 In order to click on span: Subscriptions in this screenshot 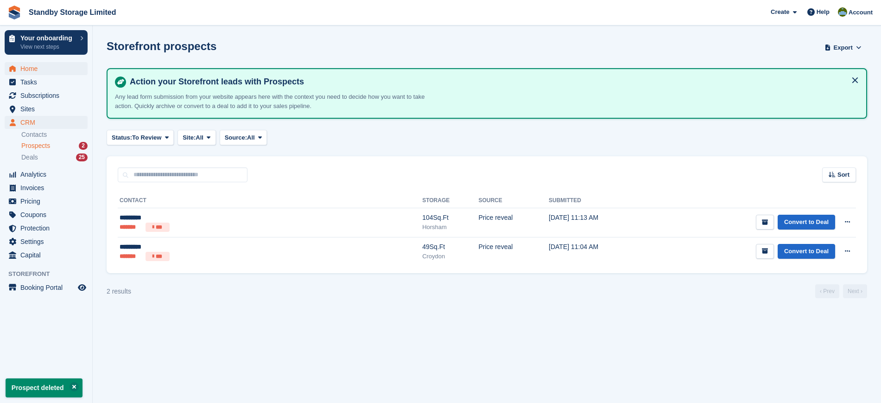, I will do `click(48, 95)`.